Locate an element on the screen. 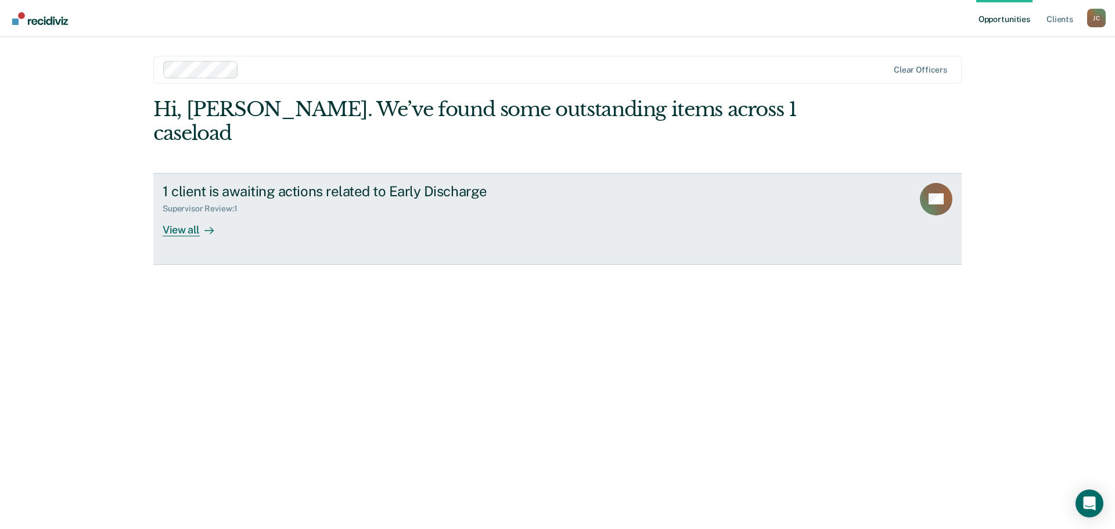 The image size is (1115, 529). div: J C is located at coordinates (1096, 18).